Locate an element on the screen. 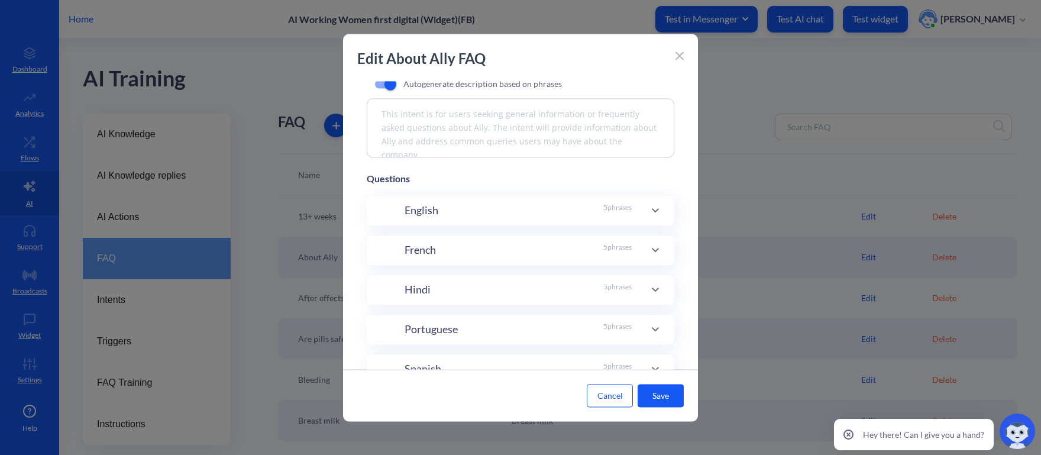  div: Hindi5phrases is located at coordinates (520, 289).